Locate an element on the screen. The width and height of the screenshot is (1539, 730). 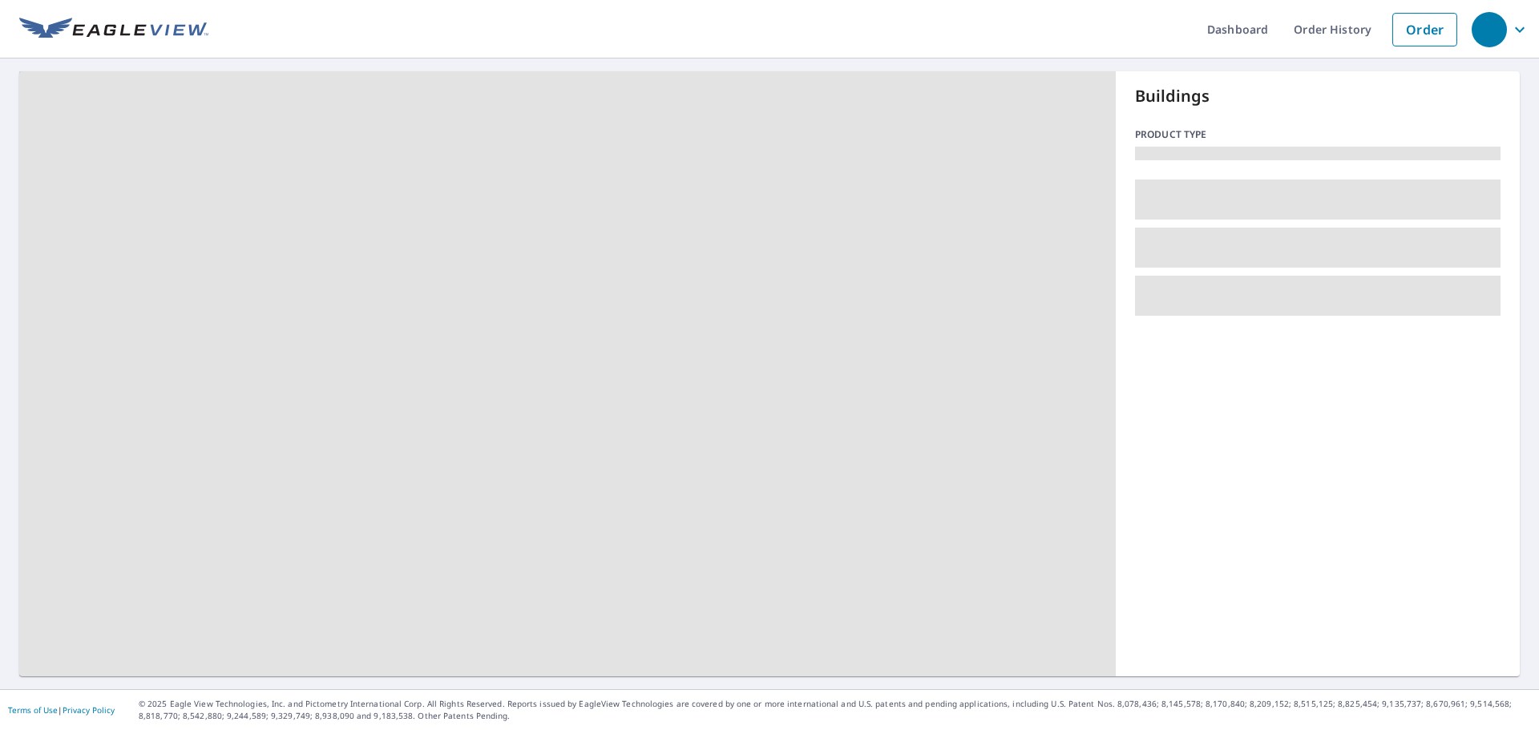
a: Terms of Use is located at coordinates (33, 710).